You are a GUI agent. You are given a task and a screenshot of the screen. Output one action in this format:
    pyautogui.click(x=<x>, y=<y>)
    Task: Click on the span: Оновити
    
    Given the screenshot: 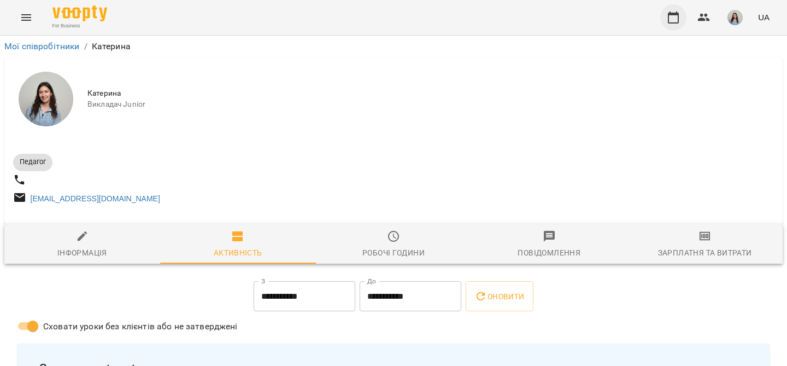 What is the action you would take?
    pyautogui.click(x=499, y=296)
    